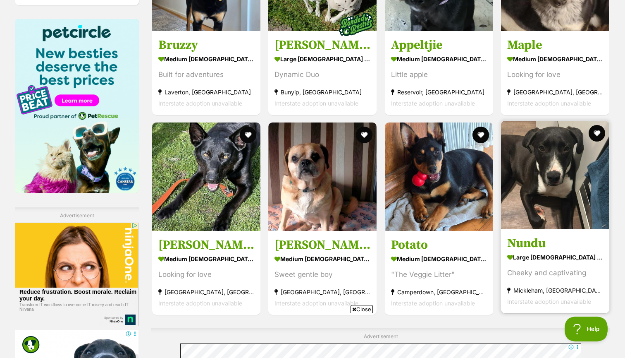  Describe the element at coordinates (206, 177) in the screenshot. I see `img: Rocco - Mixed breed Dog` at that location.